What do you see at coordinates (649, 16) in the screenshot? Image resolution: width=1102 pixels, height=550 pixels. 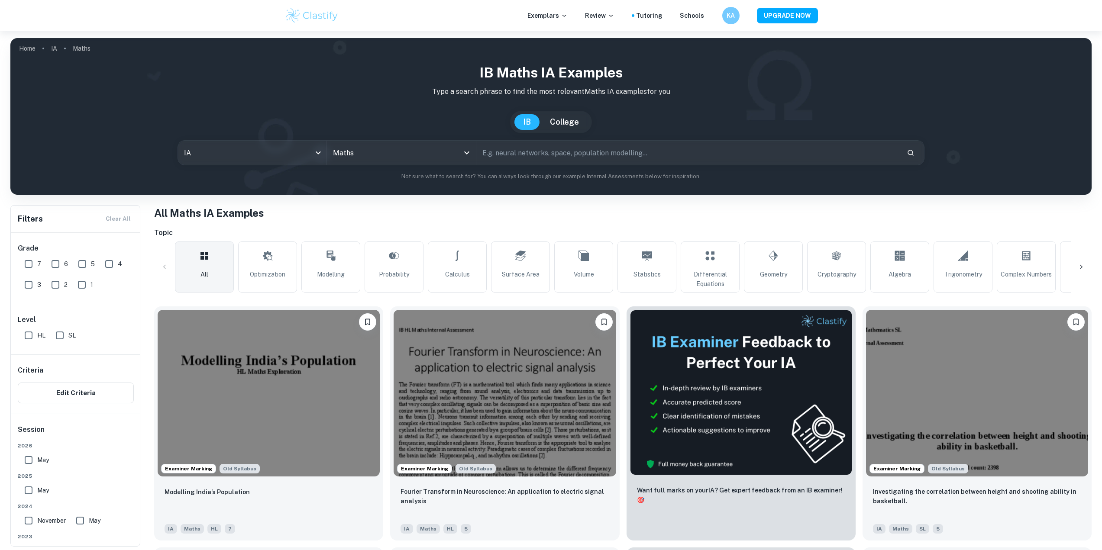 I see `a: Tutoring` at bounding box center [649, 16].